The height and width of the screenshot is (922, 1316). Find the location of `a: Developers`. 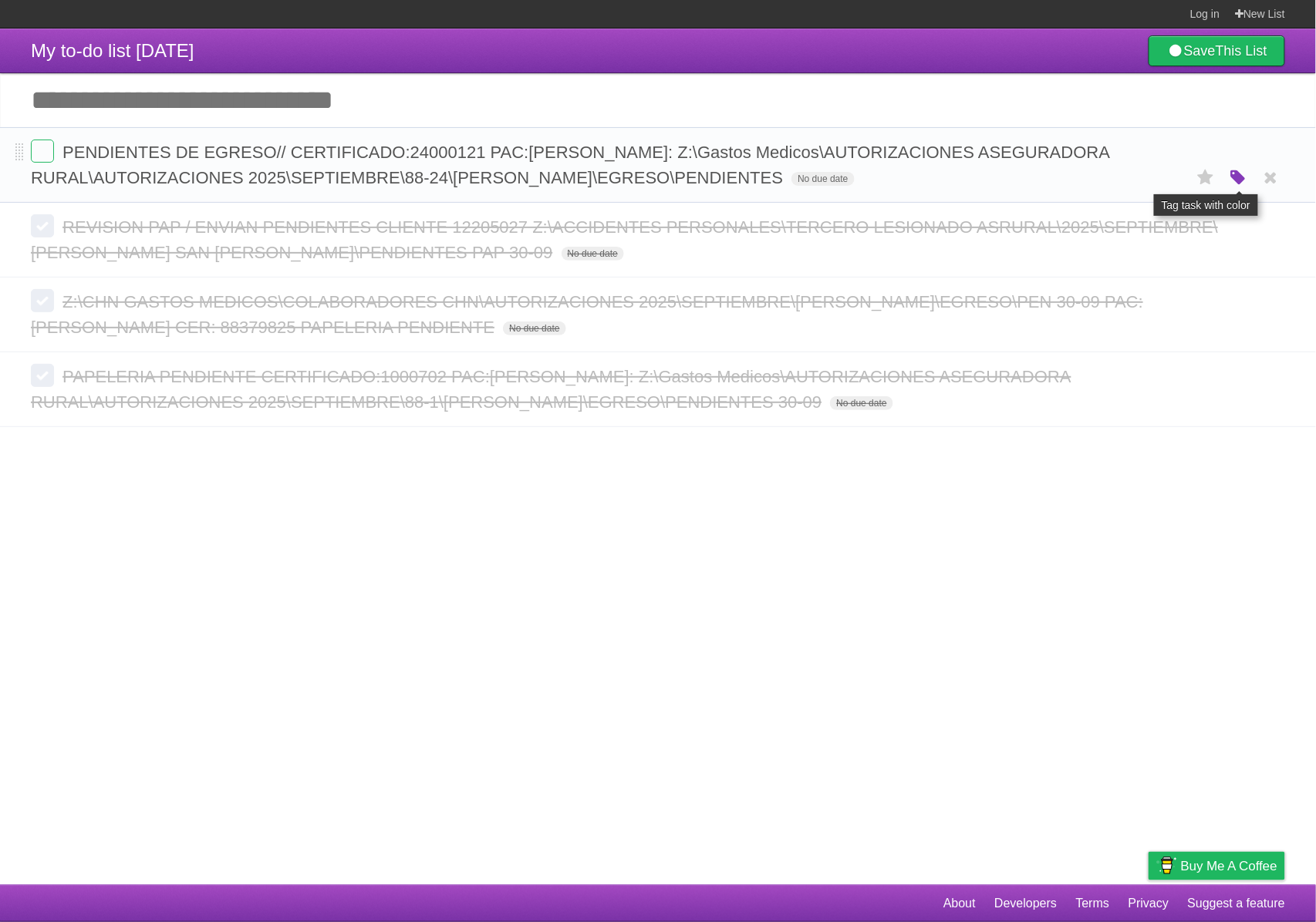

a: Developers is located at coordinates (1025, 903).